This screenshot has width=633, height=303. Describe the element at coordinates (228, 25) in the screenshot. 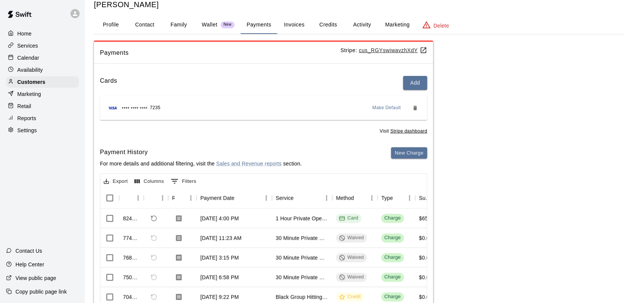

I see `span: New` at that location.